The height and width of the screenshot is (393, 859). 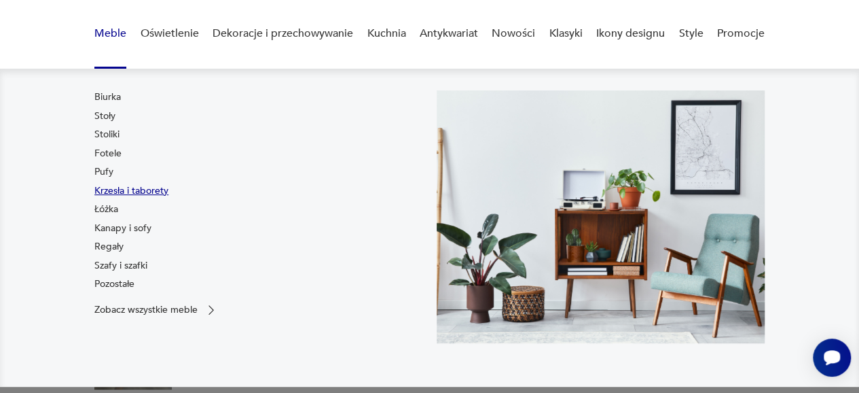 What do you see at coordinates (600, 217) in the screenshot?
I see `img: 969d9116629659dbb0bd4e745da535dc.jpg` at bounding box center [600, 217].